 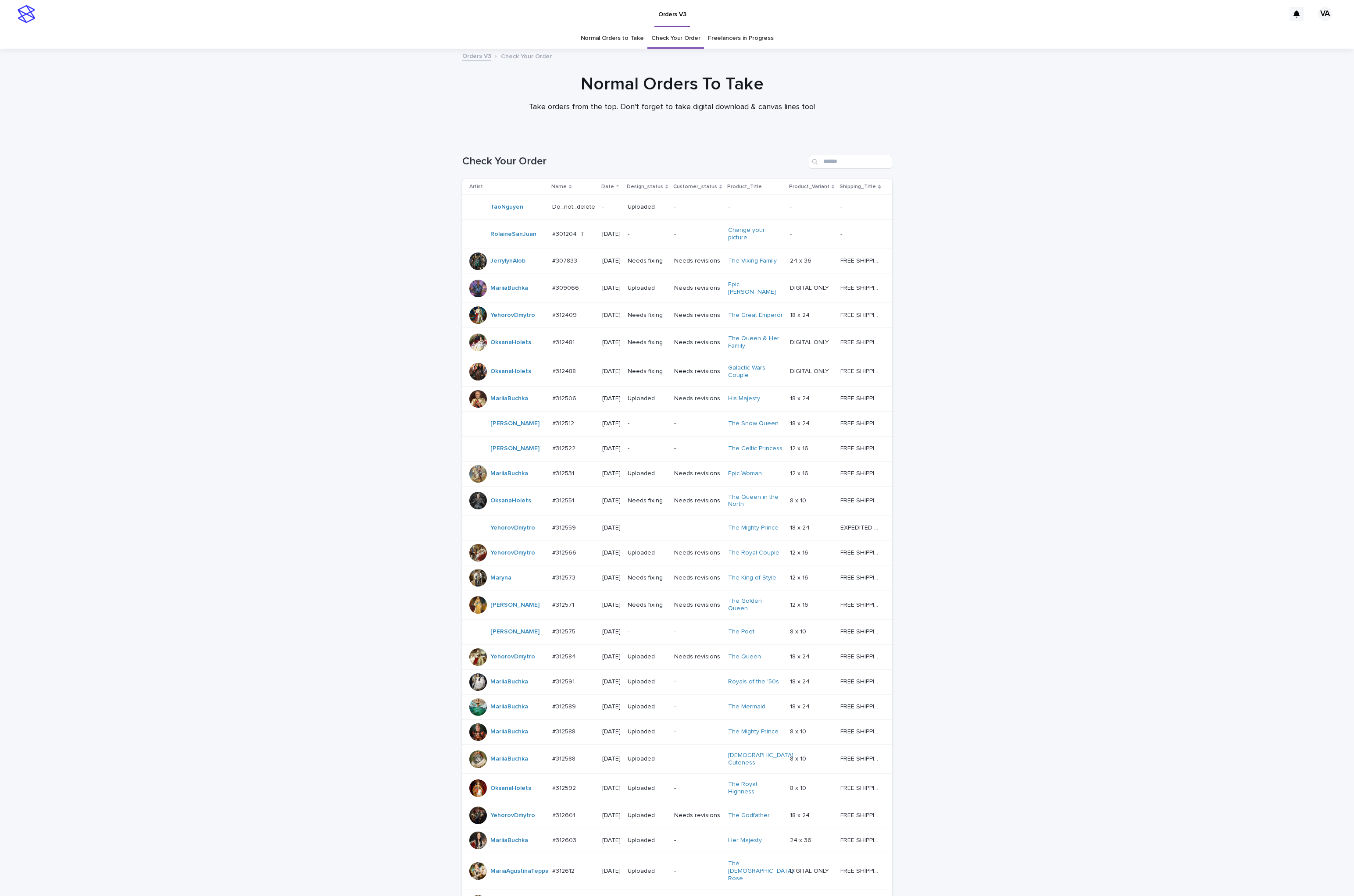 I want to click on p: #312571, so click(x=563, y=604).